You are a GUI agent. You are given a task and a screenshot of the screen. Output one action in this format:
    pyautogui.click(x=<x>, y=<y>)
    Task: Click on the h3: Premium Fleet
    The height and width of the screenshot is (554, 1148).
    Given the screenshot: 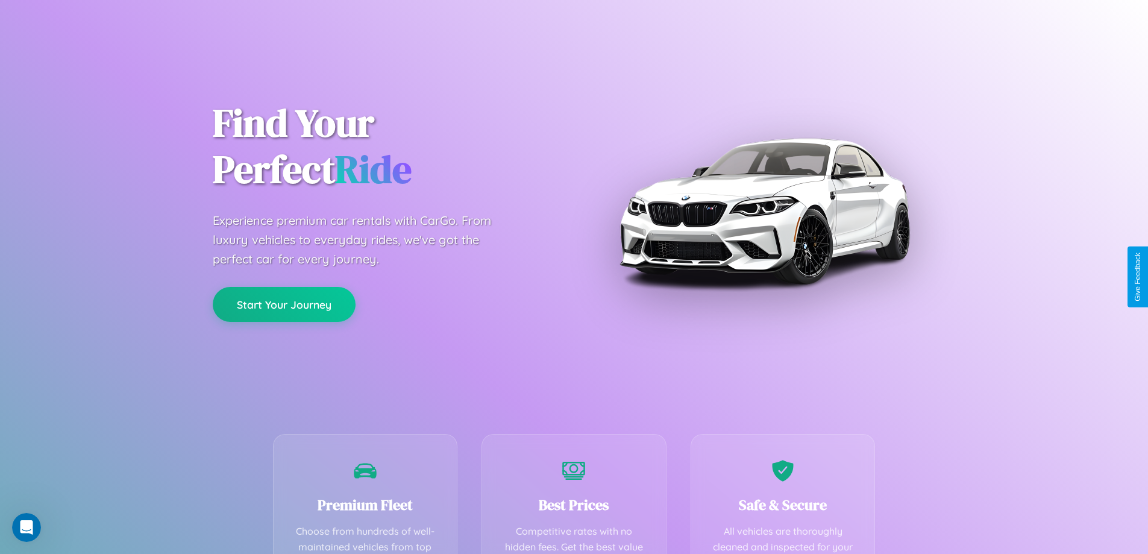 What is the action you would take?
    pyautogui.click(x=365, y=504)
    